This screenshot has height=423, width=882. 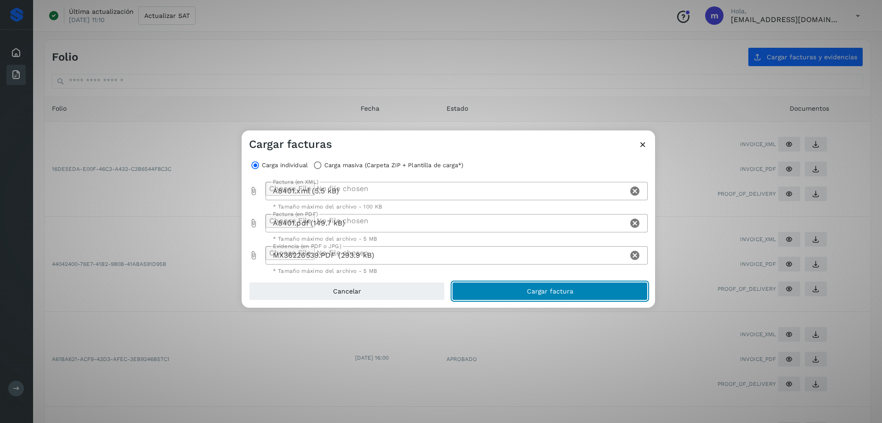 I want to click on span: Cargar factura, so click(x=550, y=291).